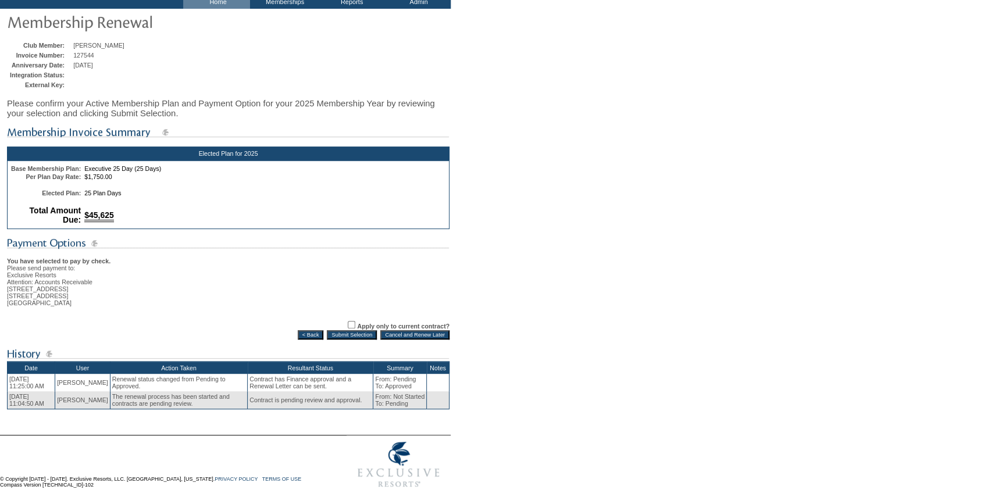 This screenshot has width=1003, height=504. What do you see at coordinates (123, 22) in the screenshot?
I see `img: pgTtlMembershipRenewal.gif` at bounding box center [123, 22].